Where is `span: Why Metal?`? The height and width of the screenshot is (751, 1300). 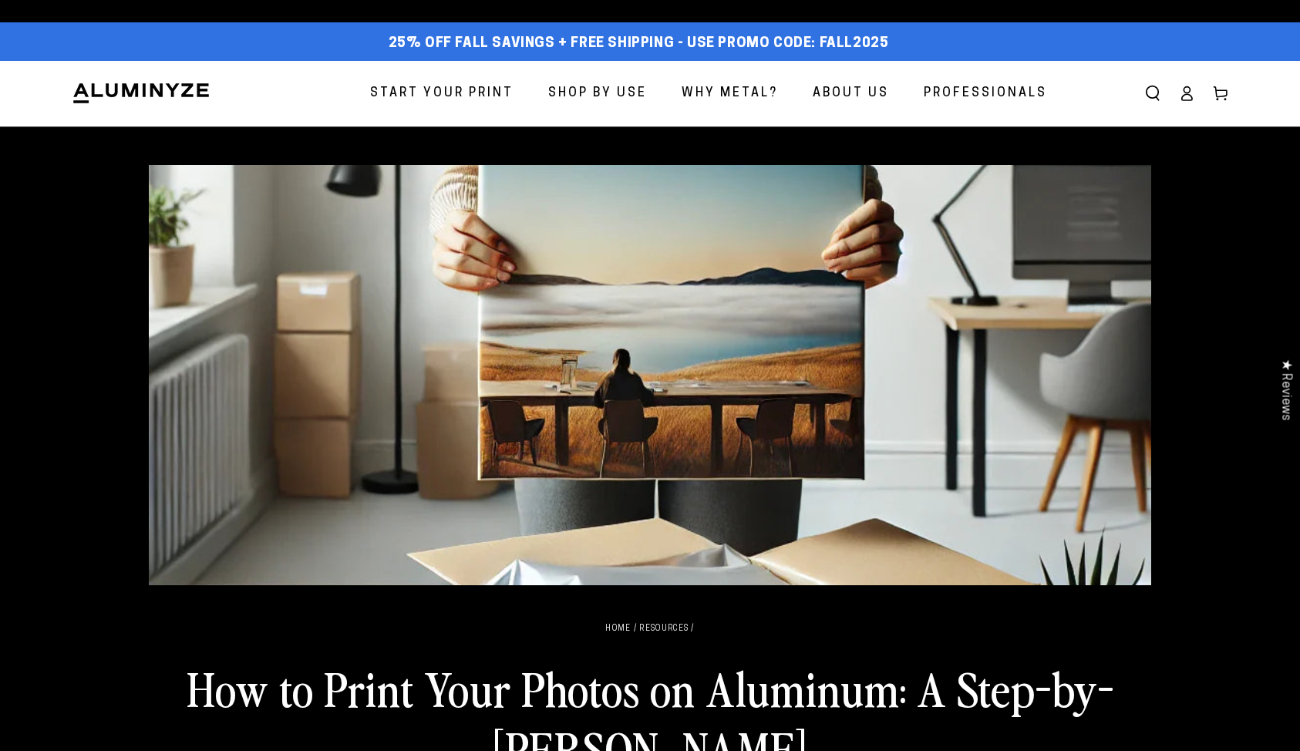 span: Why Metal? is located at coordinates (729, 93).